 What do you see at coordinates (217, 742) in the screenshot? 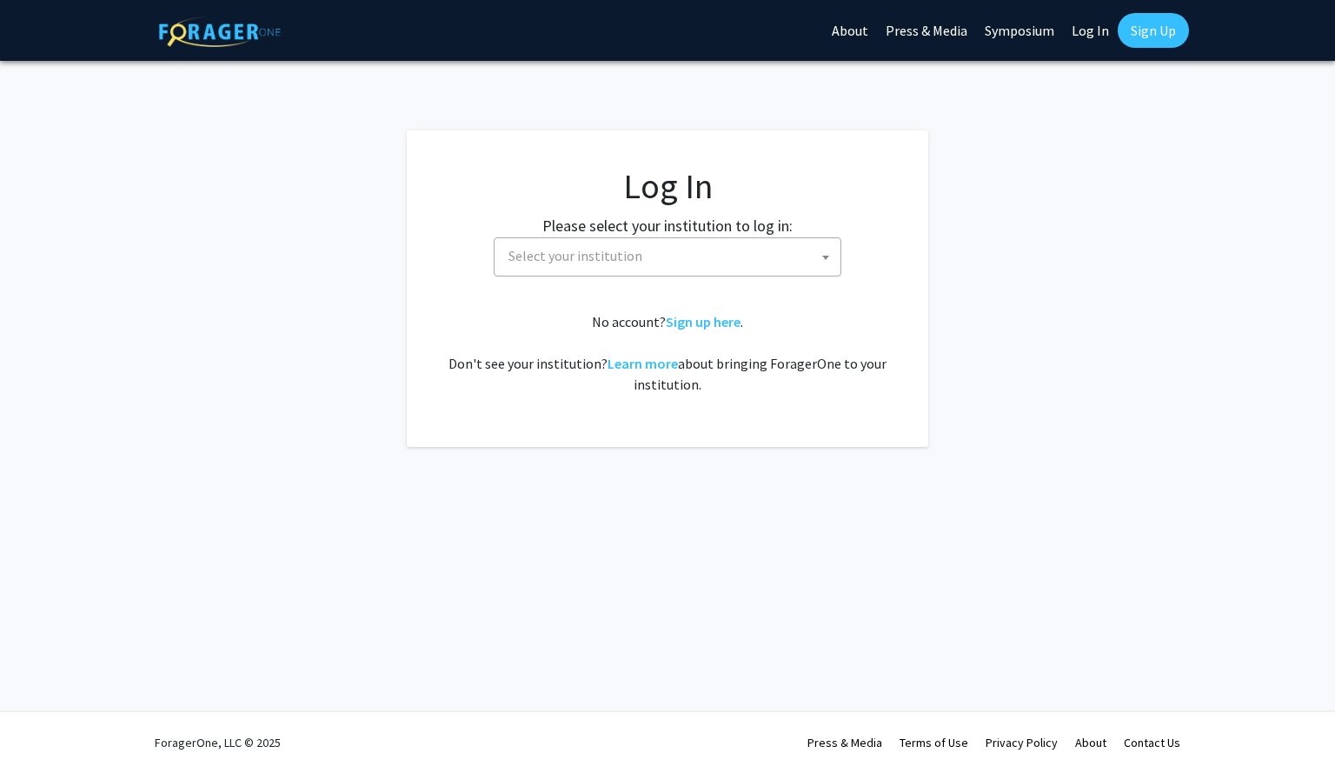
I see `div: ForagerOne, LLC © 2025` at bounding box center [217, 742].